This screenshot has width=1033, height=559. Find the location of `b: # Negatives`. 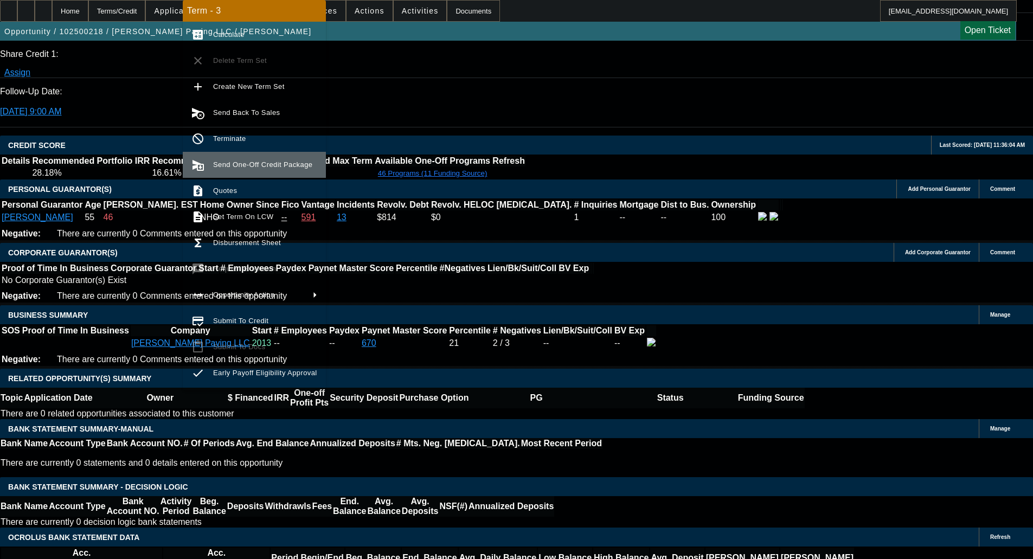

b: # Negatives is located at coordinates (517, 330).